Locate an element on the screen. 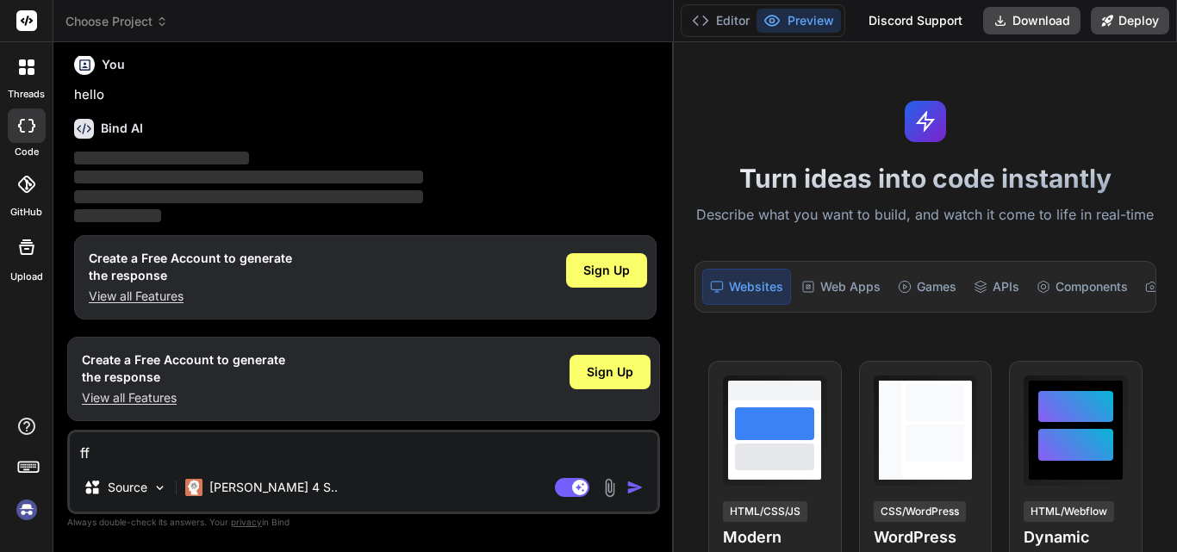  label: GitHub is located at coordinates (26, 212).